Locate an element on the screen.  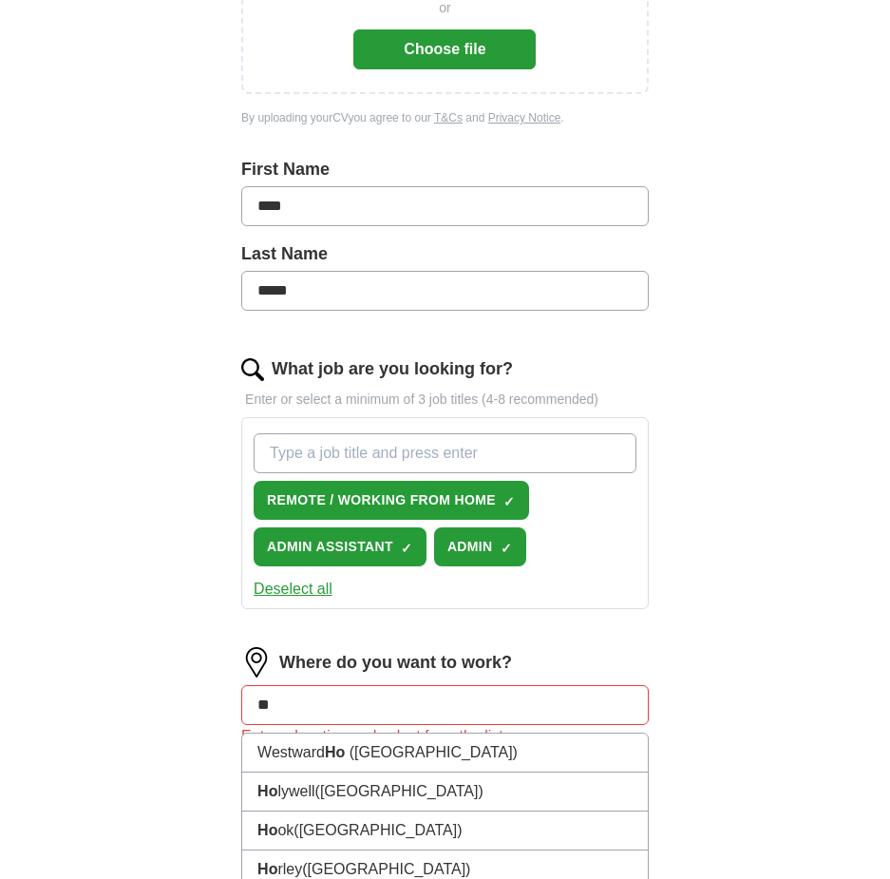
div: By uploading your CV you agree to our and . is located at coordinates (445, 118).